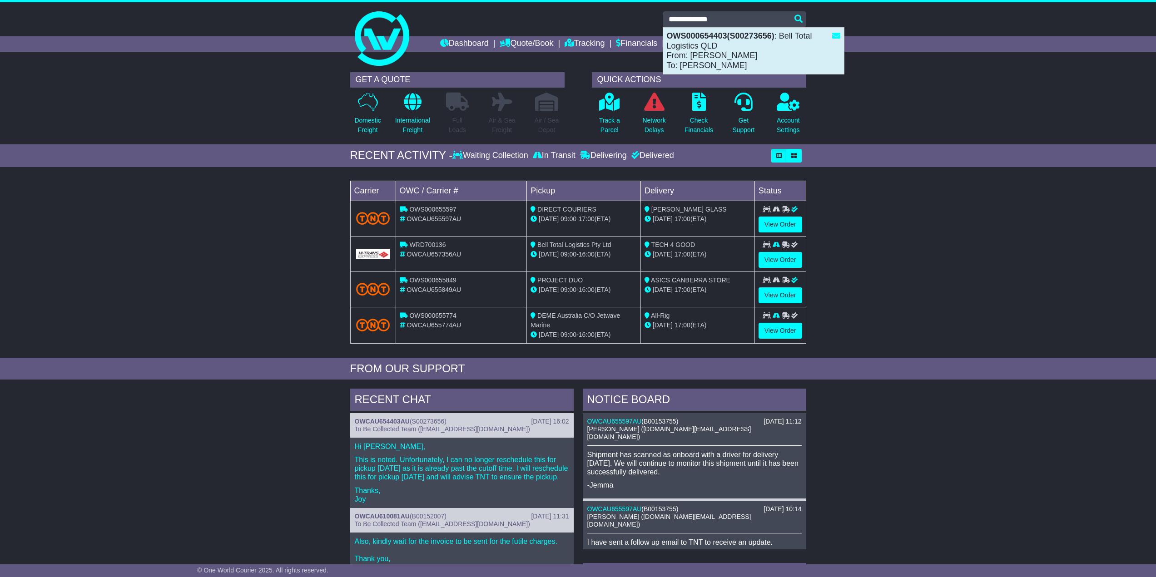 The image size is (1156, 577). What do you see at coordinates (462, 401) in the screenshot?
I see `div: RECENT CHAT` at bounding box center [462, 401].